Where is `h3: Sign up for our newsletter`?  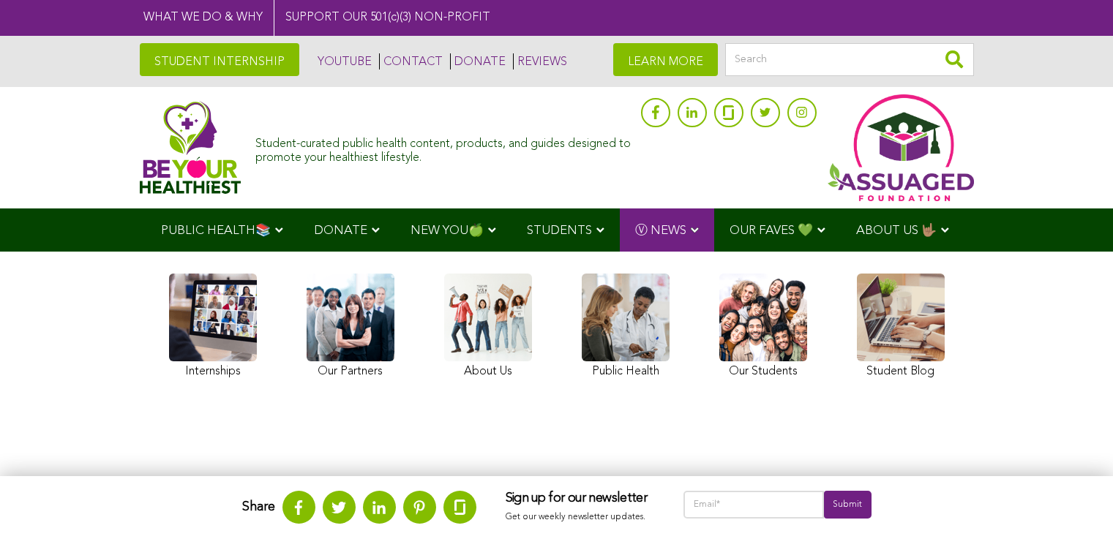
h3: Sign up for our newsletter is located at coordinates (580, 499).